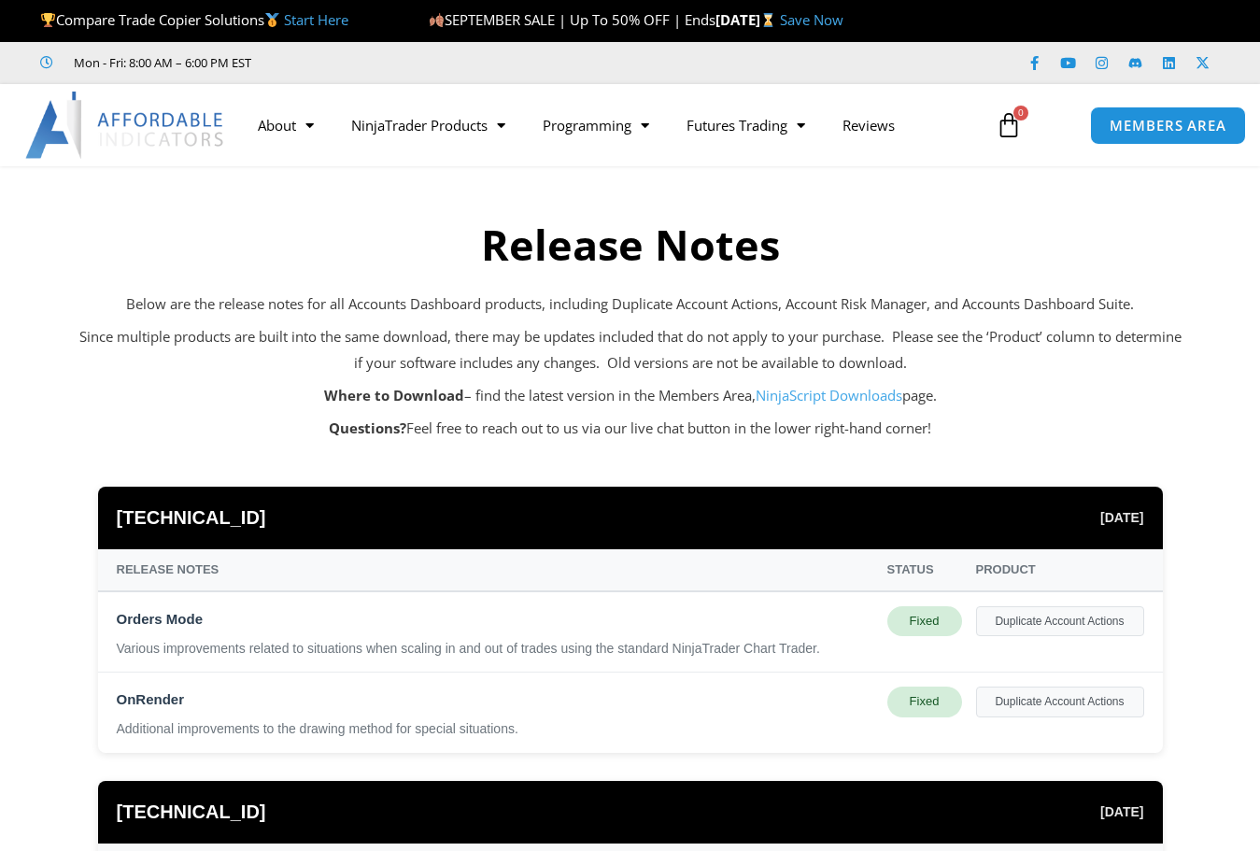  Describe the element at coordinates (1167, 125) in the screenshot. I see `a: MEMBERS AREA` at that location.